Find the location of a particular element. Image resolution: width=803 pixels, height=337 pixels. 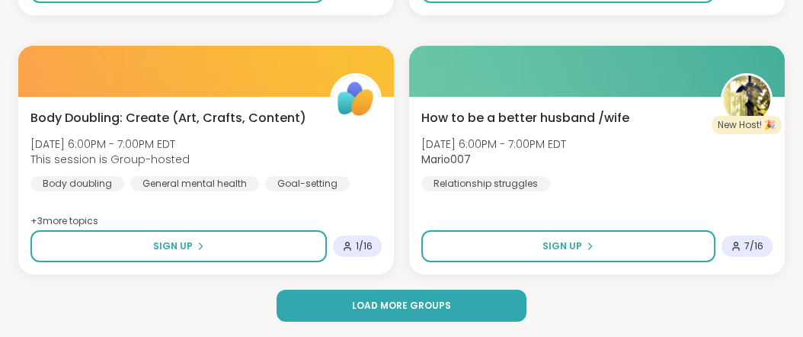

b: Mario007 is located at coordinates (446, 159).